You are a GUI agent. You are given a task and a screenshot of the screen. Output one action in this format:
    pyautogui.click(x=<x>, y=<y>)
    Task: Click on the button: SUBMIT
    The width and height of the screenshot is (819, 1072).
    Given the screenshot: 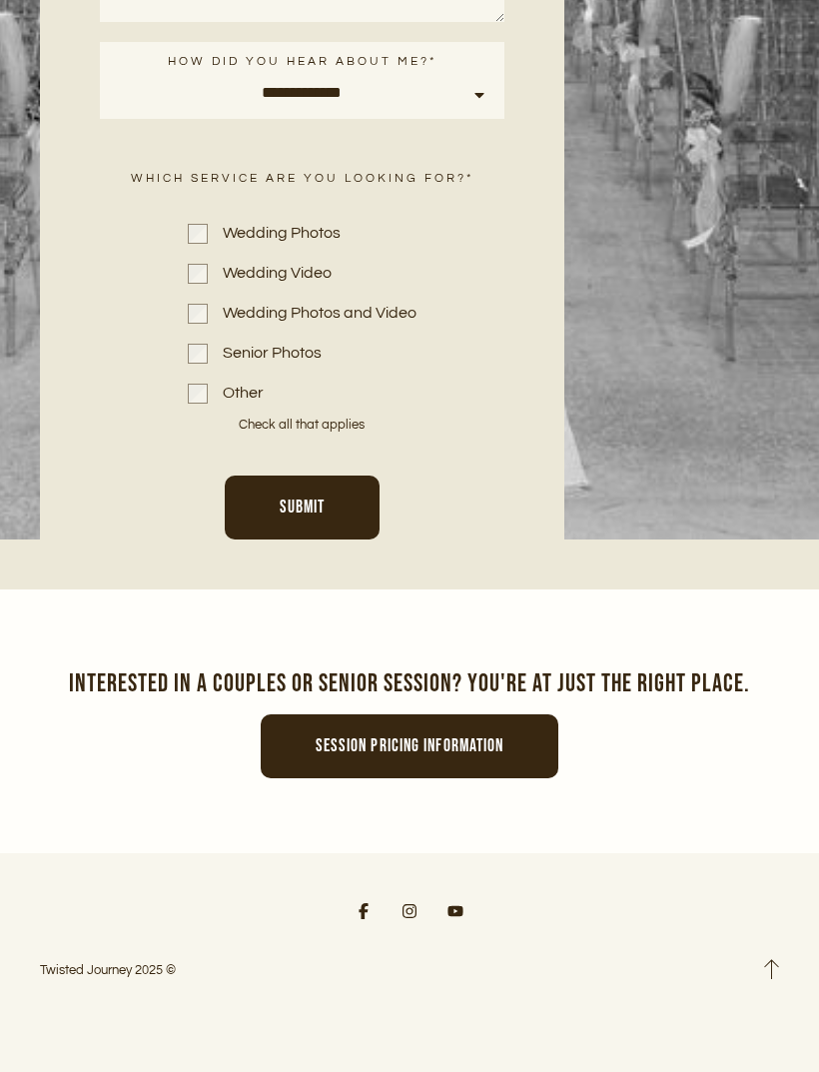 What is the action you would take?
    pyautogui.click(x=303, y=507)
    